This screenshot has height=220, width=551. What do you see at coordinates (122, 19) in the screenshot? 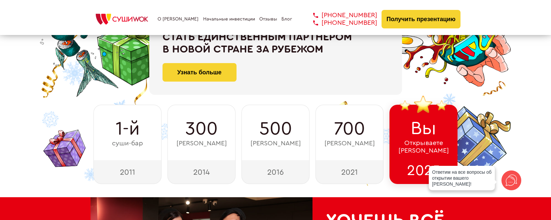
I see `img: СУШИWOK` at bounding box center [122, 19].